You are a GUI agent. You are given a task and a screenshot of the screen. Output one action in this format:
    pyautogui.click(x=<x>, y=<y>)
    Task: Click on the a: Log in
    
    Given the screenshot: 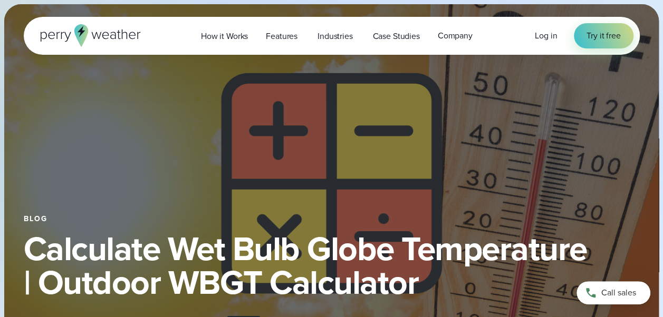 What is the action you would take?
    pyautogui.click(x=546, y=36)
    